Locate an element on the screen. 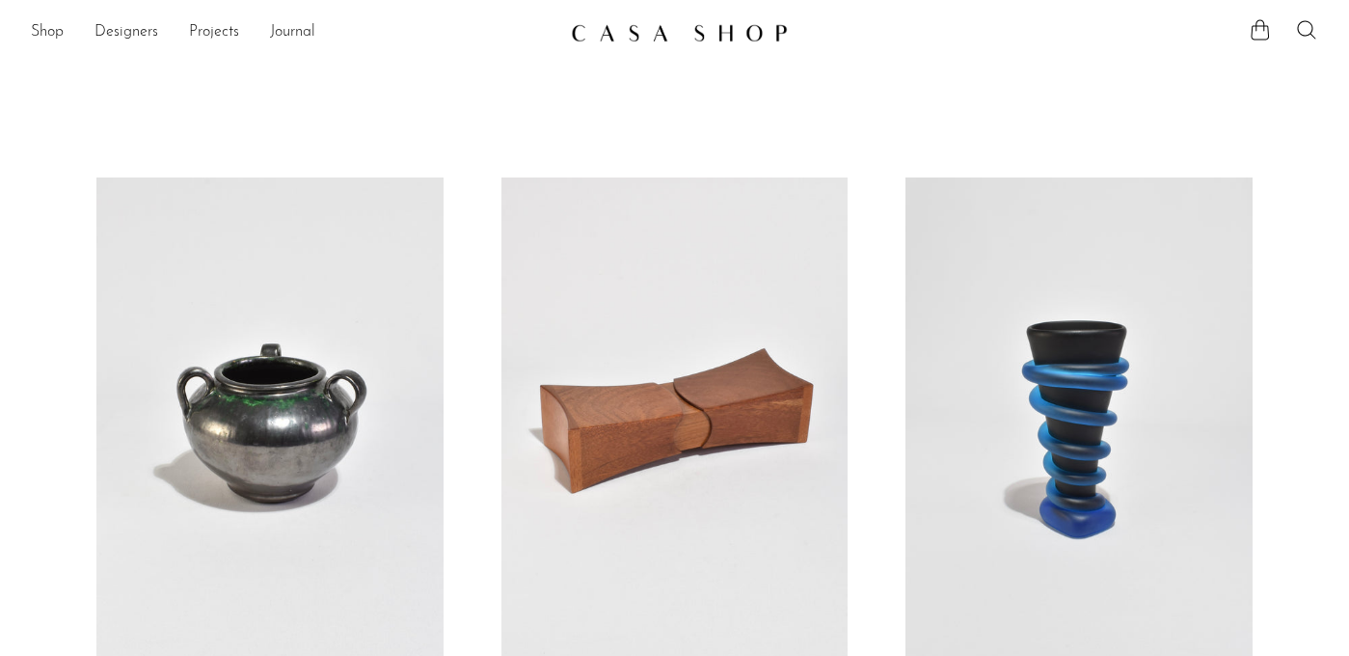 This screenshot has height=656, width=1349. a: Journal is located at coordinates (292, 33).